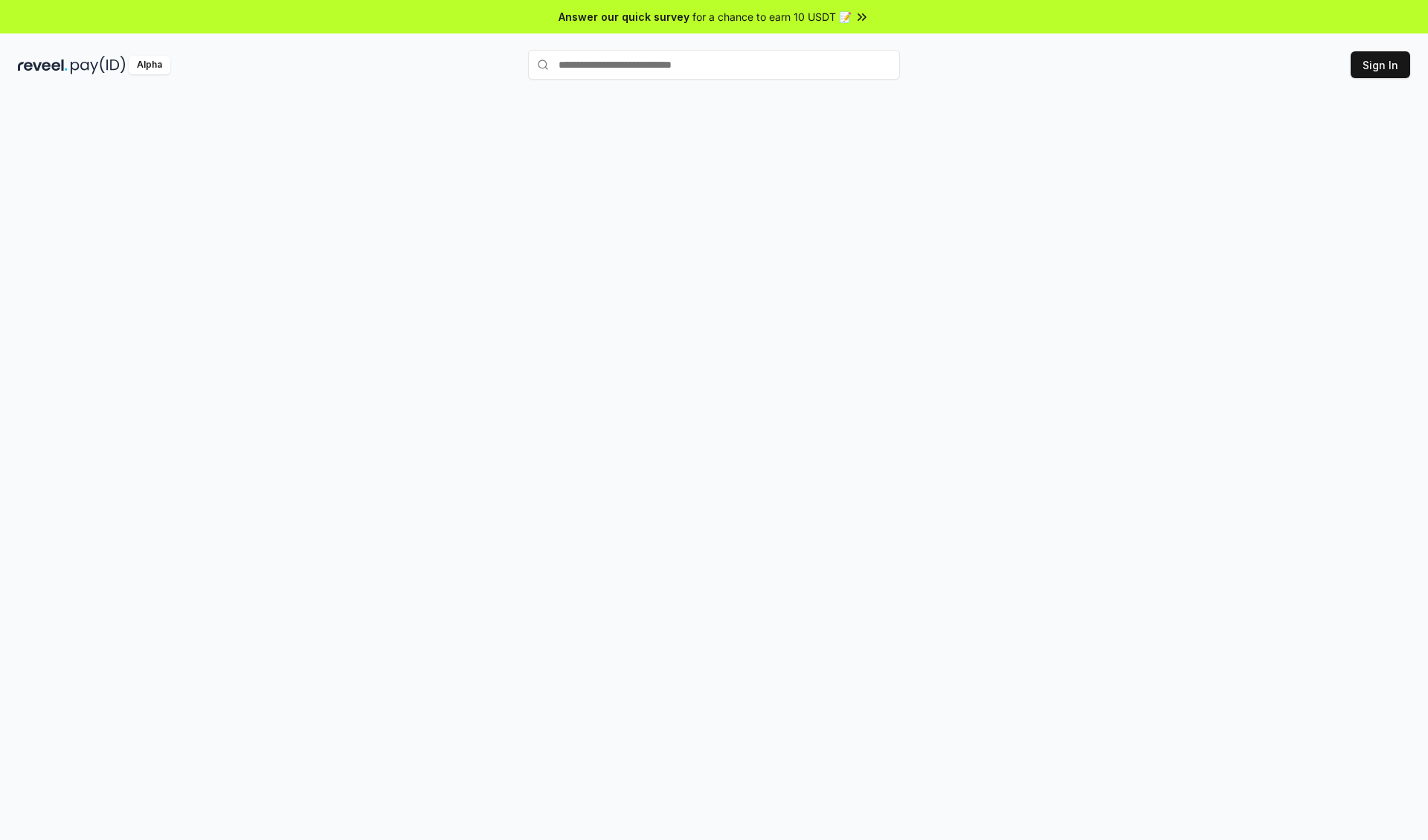  Describe the element at coordinates (149, 65) in the screenshot. I see `div: Alpha` at that location.